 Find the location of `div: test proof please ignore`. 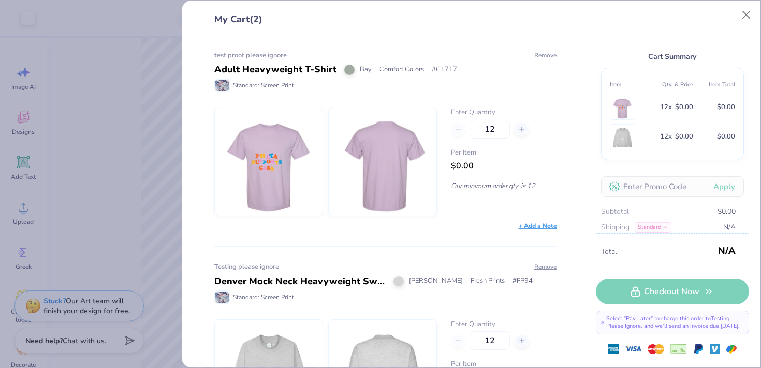

div: test proof please ignore is located at coordinates (386, 56).